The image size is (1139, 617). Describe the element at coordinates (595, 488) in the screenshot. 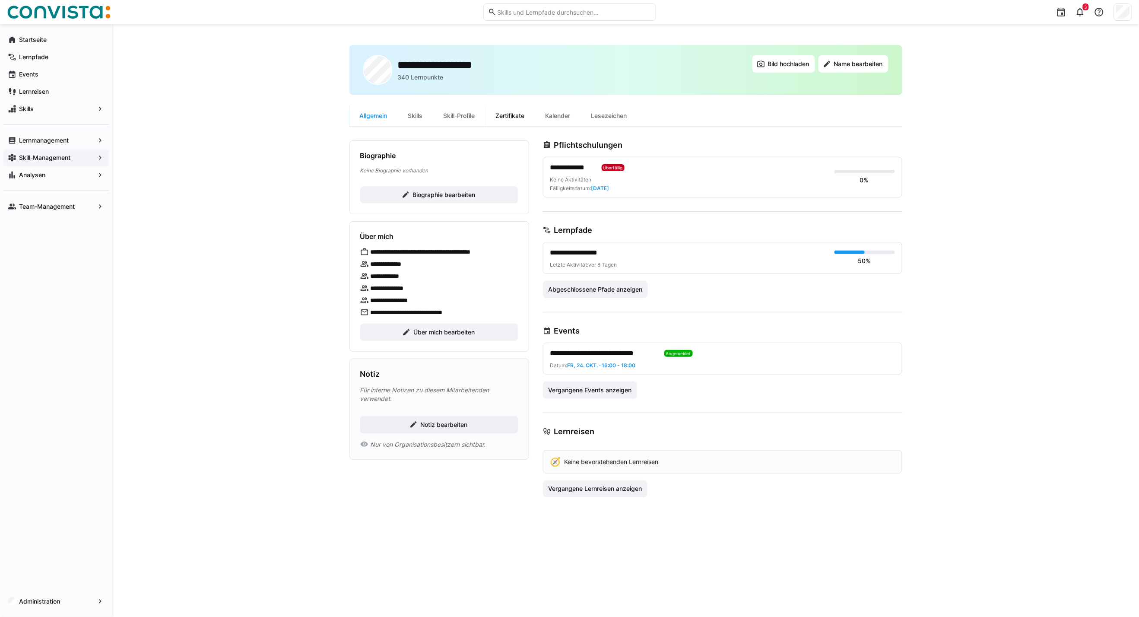

I see `span: Vergangene Lernreisen anzeigen` at that location.